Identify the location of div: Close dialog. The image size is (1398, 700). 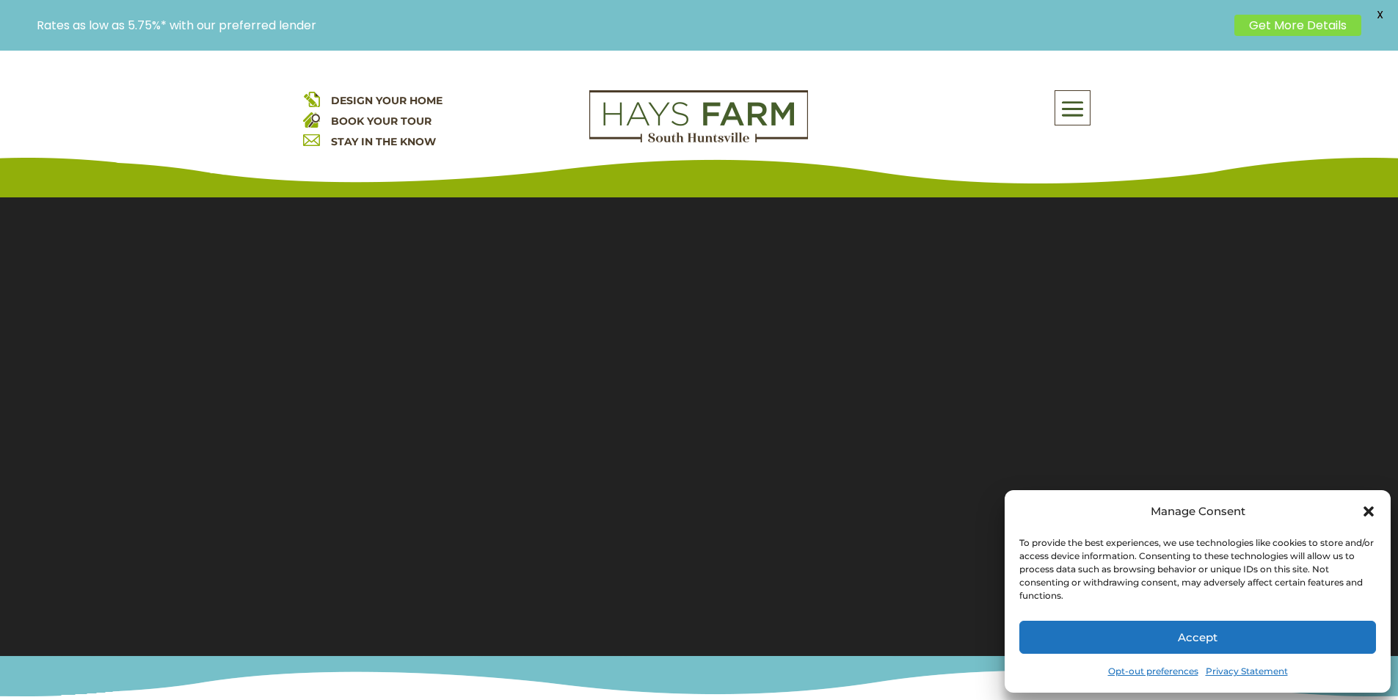
(1368, 511).